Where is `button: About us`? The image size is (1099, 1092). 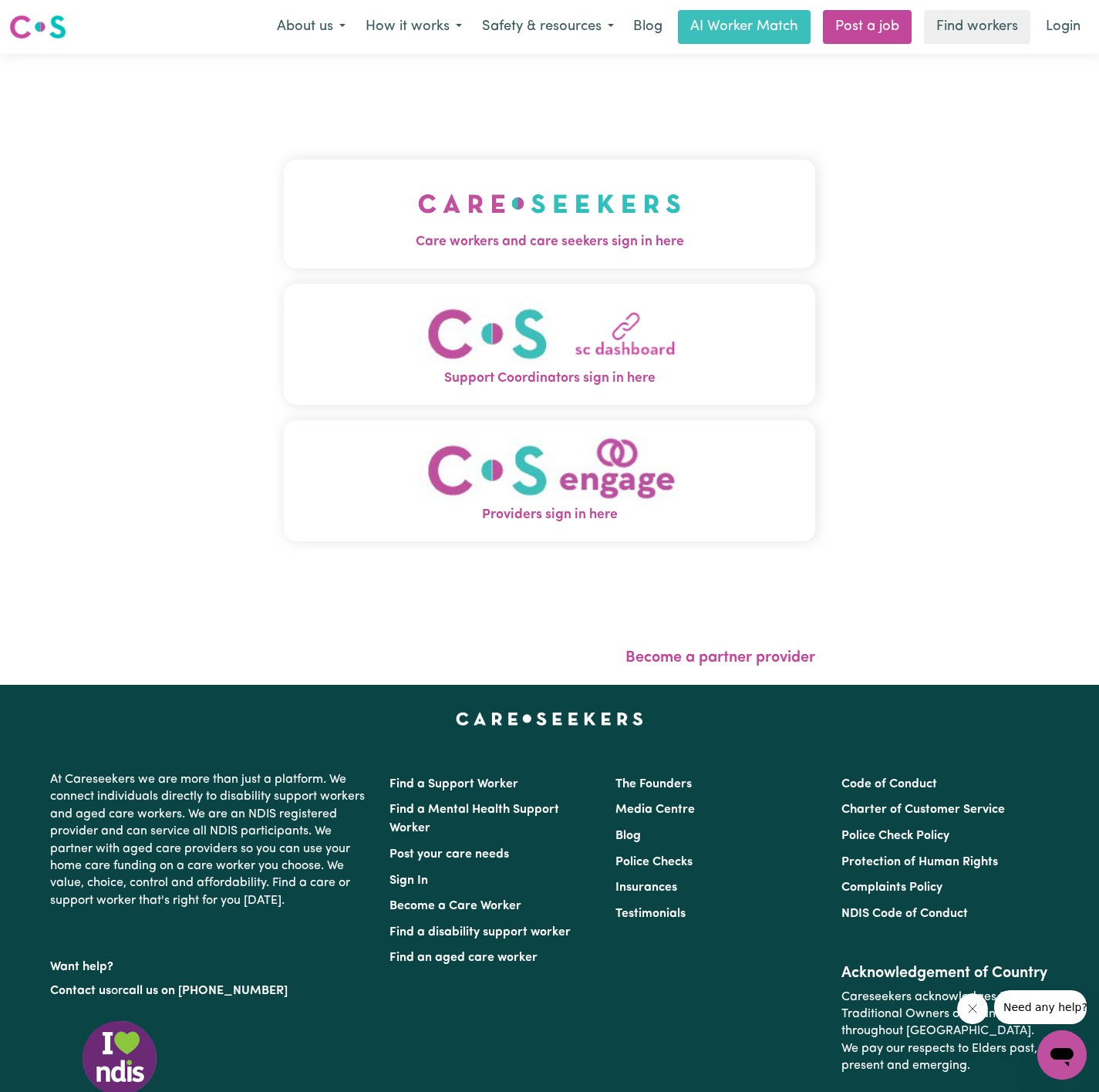
button: About us is located at coordinates (311, 27).